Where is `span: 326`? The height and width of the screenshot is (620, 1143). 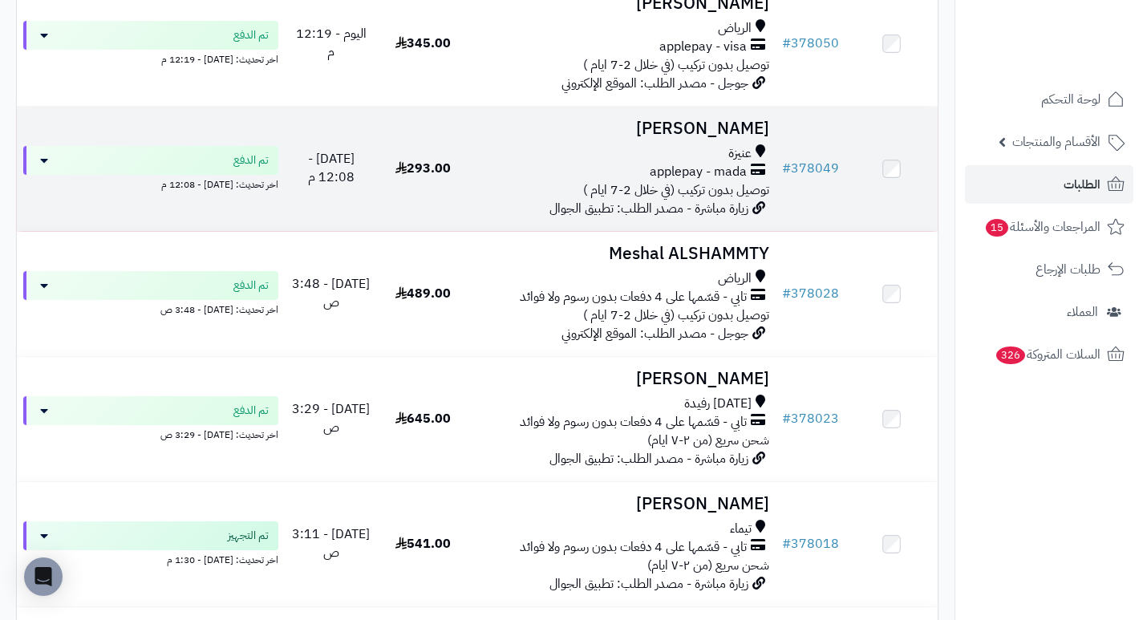
span: 326 is located at coordinates (1010, 355).